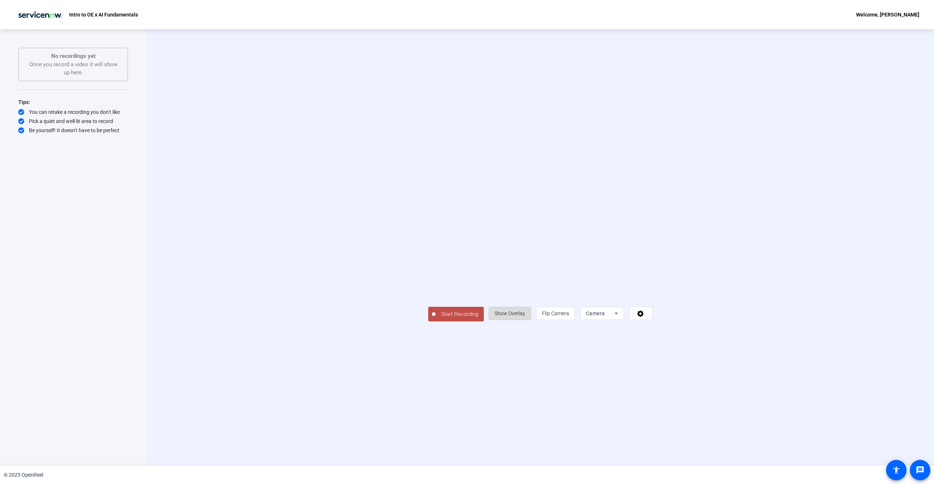 Image resolution: width=934 pixels, height=484 pixels. I want to click on div: Pick a quiet and well-lit area to record, so click(73, 121).